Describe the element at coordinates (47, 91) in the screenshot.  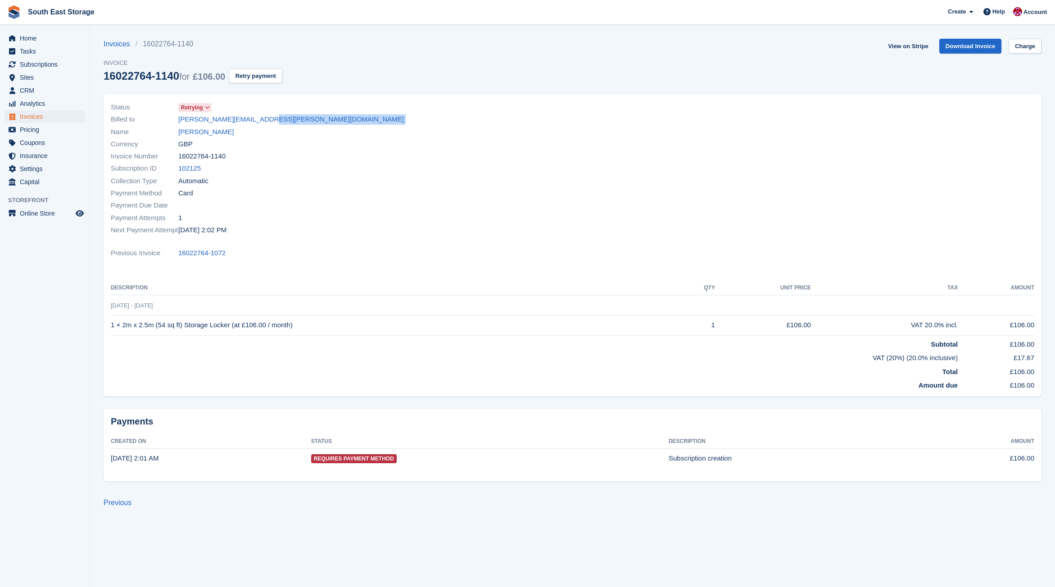
I see `span: CRM` at that location.